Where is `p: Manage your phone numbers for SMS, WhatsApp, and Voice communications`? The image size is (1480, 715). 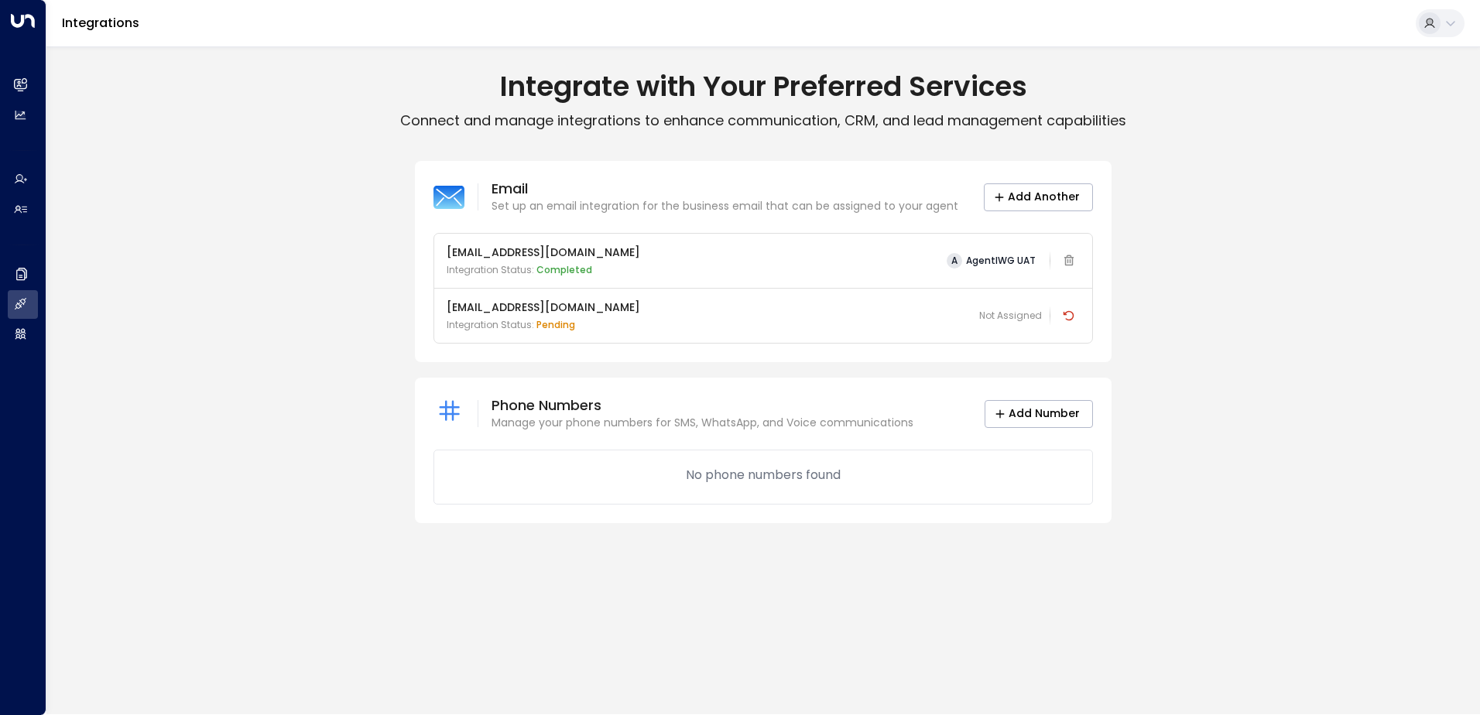 p: Manage your phone numbers for SMS, WhatsApp, and Voice communications is located at coordinates (702, 423).